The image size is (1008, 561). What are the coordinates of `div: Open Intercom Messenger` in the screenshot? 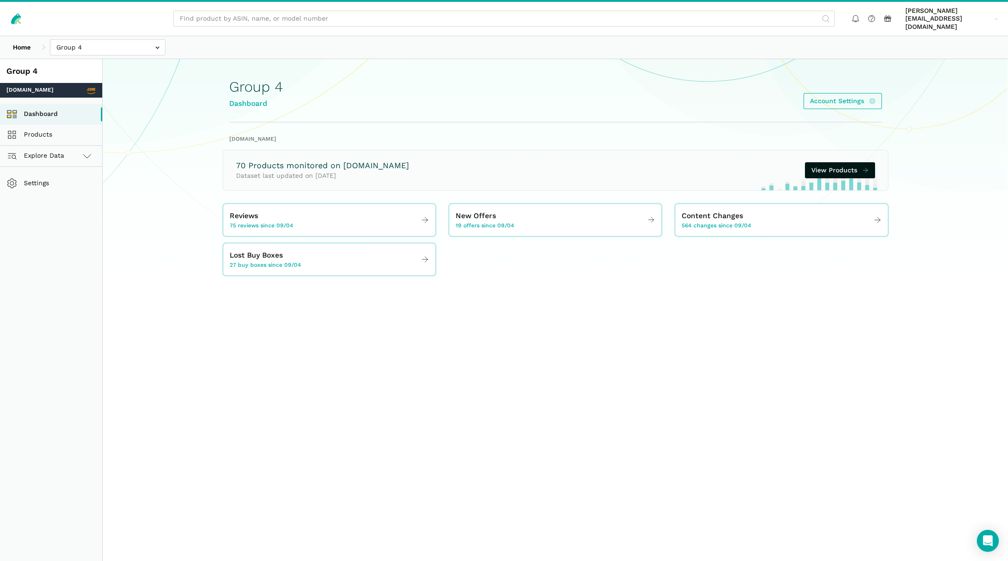 It's located at (988, 541).